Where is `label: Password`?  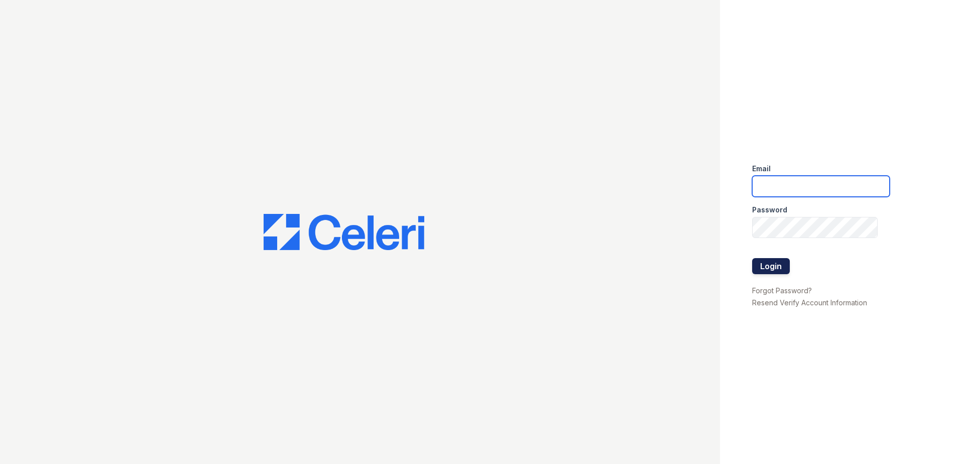
label: Password is located at coordinates (770, 210).